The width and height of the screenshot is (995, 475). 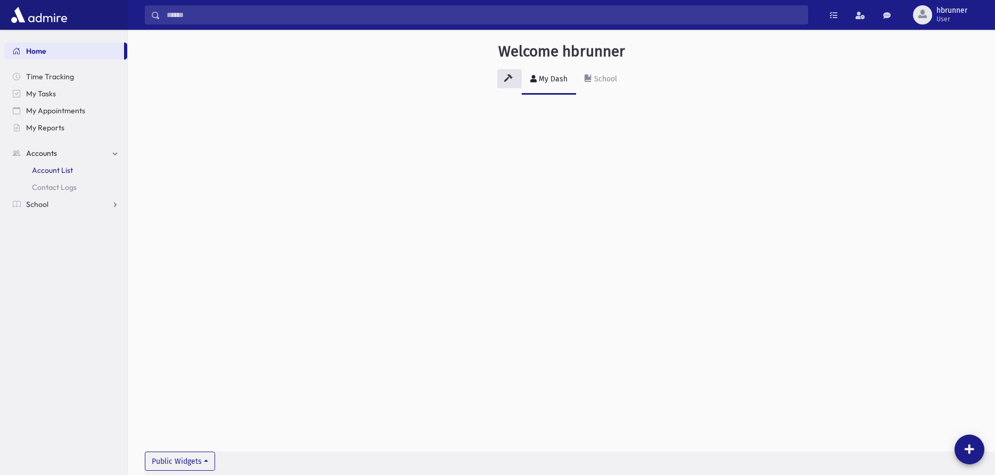 What do you see at coordinates (41, 94) in the screenshot?
I see `span: My Tasks` at bounding box center [41, 94].